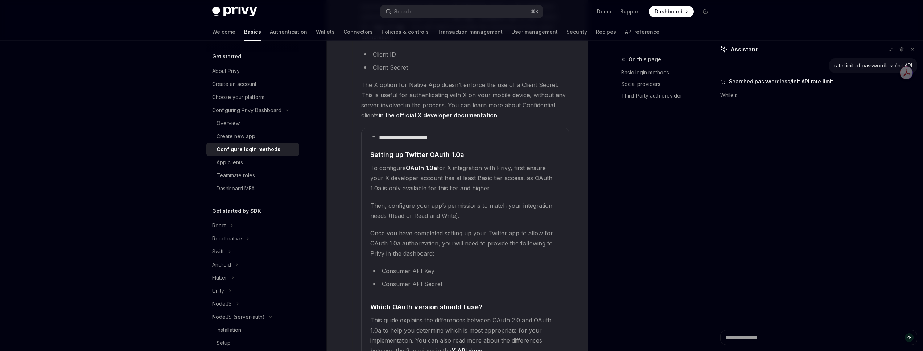  What do you see at coordinates (226, 71) in the screenshot?
I see `div: About Privy` at bounding box center [226, 71].